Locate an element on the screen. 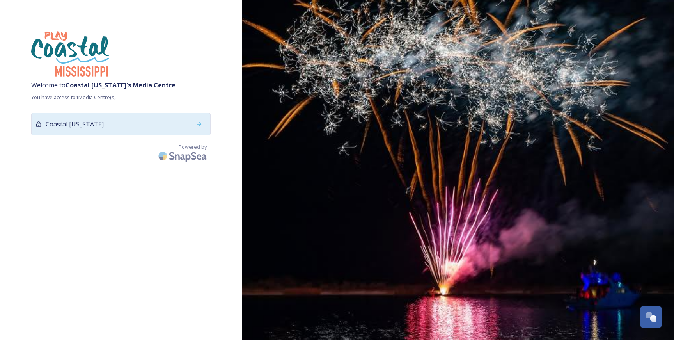  span: Welcome to is located at coordinates (121, 85).